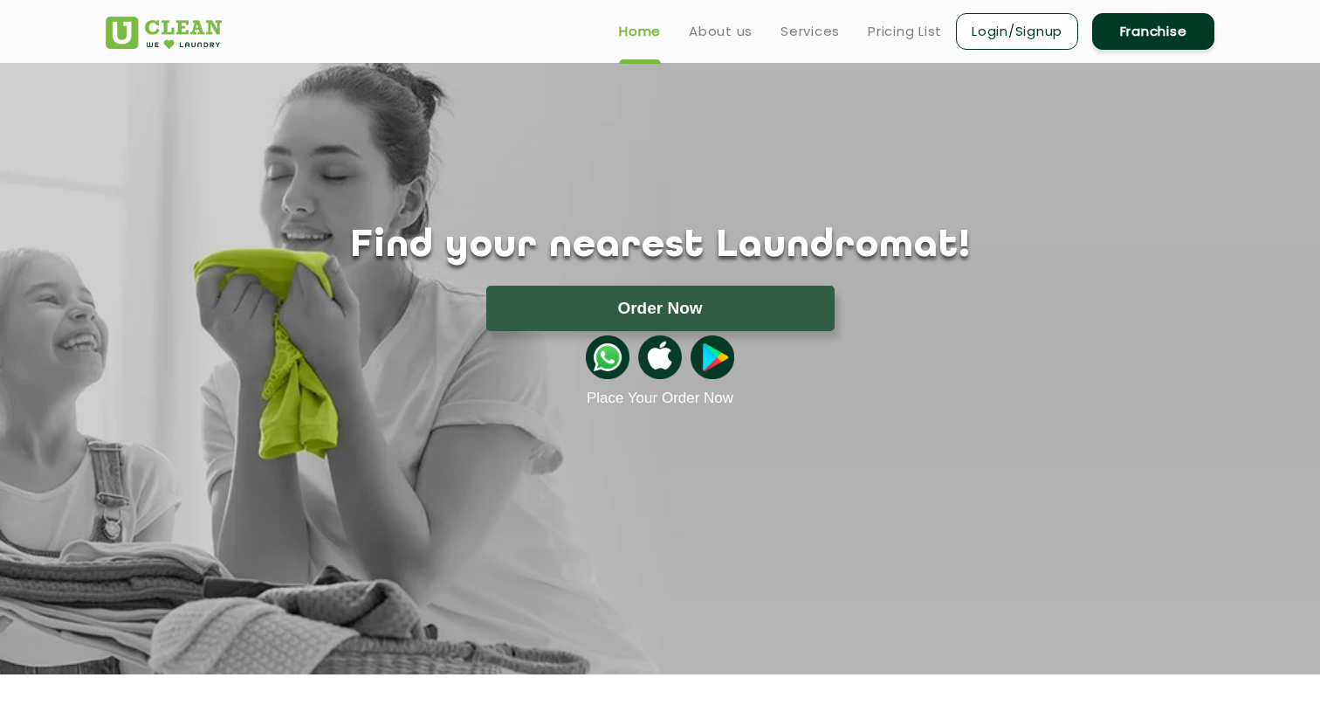 The image size is (1320, 719). Describe the element at coordinates (810, 31) in the screenshot. I see `a: Services` at that location.